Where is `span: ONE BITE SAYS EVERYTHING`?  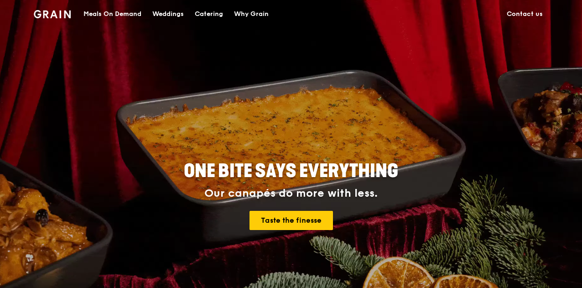
span: ONE BITE SAYS EVERYTHING is located at coordinates (291, 171).